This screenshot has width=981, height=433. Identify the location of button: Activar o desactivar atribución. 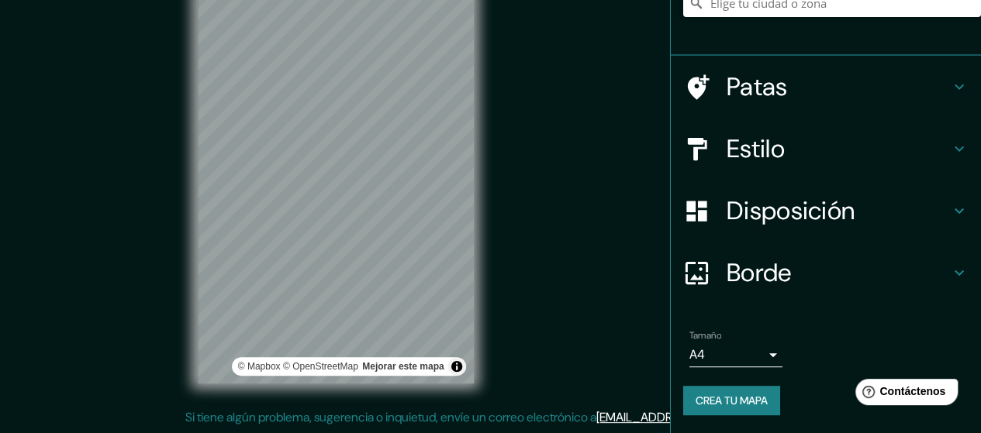
(457, 367).